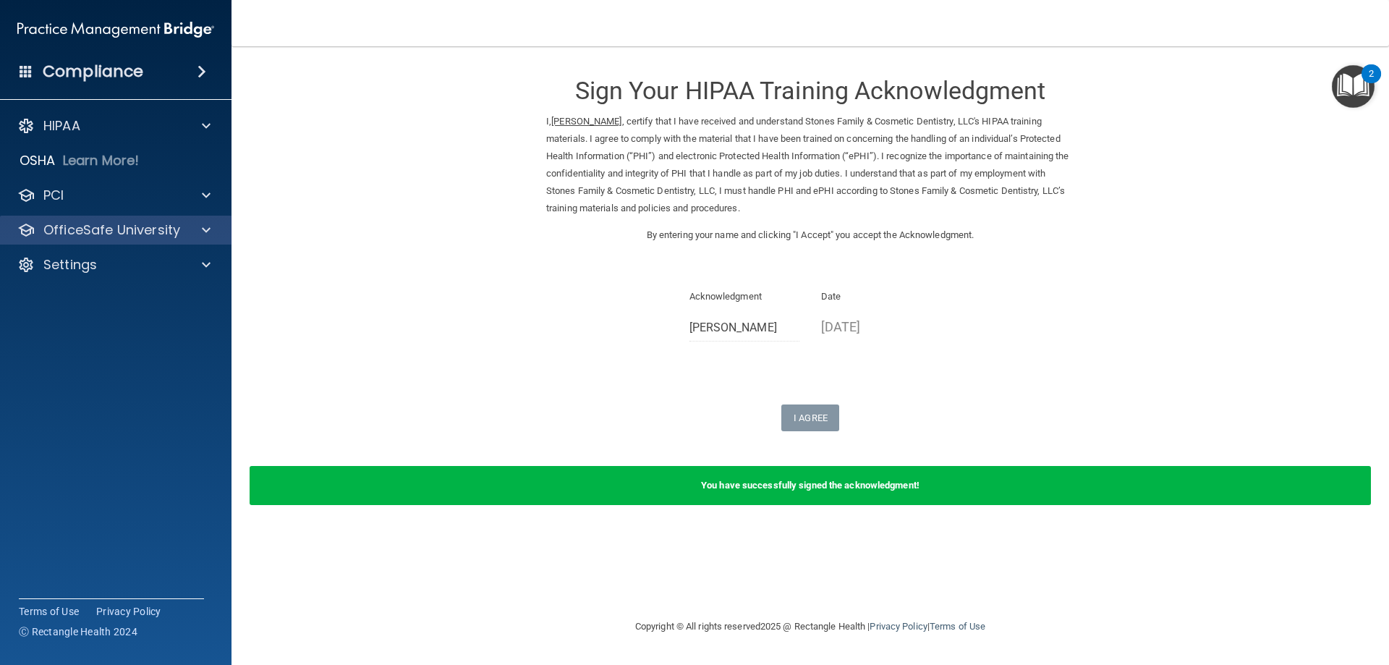  Describe the element at coordinates (810, 627) in the screenshot. I see `div: Copyright © All rights reserved 2025 @ Rectangle Health | |` at that location.